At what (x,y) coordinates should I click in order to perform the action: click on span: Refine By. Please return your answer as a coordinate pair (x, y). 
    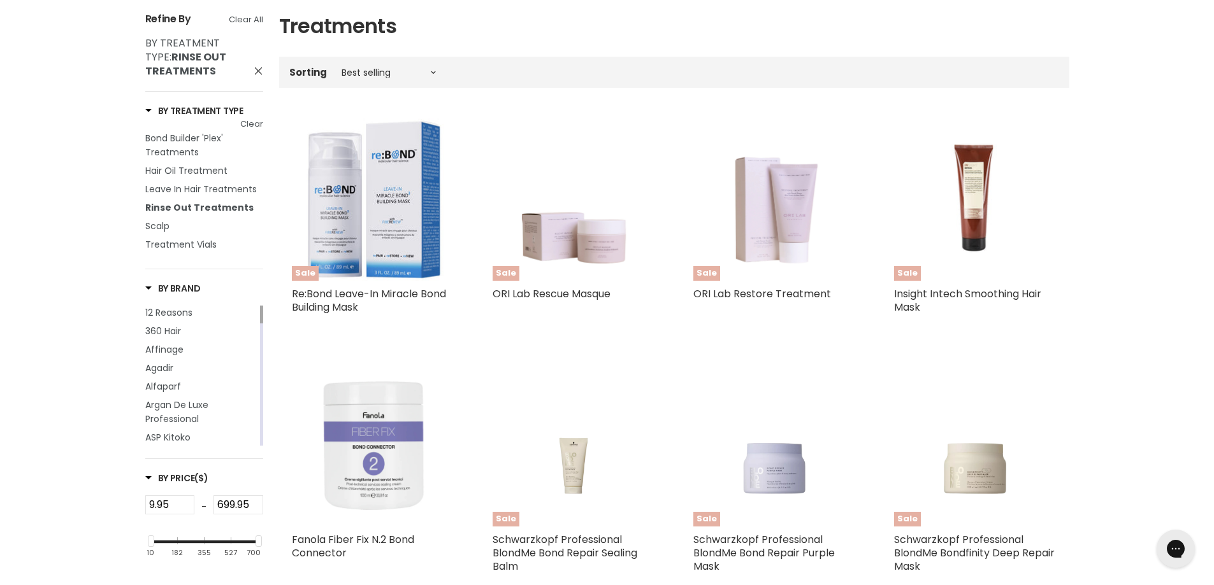
    Looking at the image, I should click on (168, 18).